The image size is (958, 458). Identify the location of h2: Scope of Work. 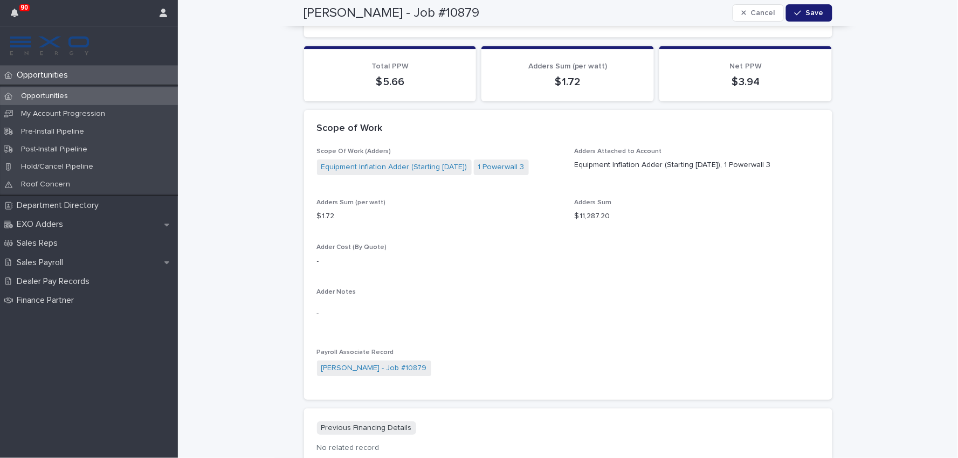
(350, 129).